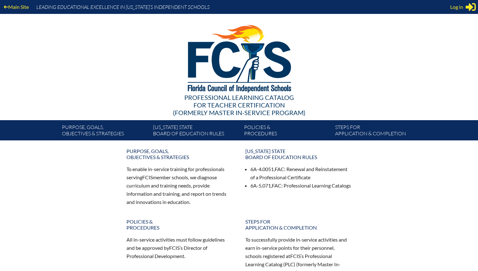 The image size is (478, 271). What do you see at coordinates (470, 7) in the screenshot?
I see `svg: Sign in or register` at bounding box center [470, 7].